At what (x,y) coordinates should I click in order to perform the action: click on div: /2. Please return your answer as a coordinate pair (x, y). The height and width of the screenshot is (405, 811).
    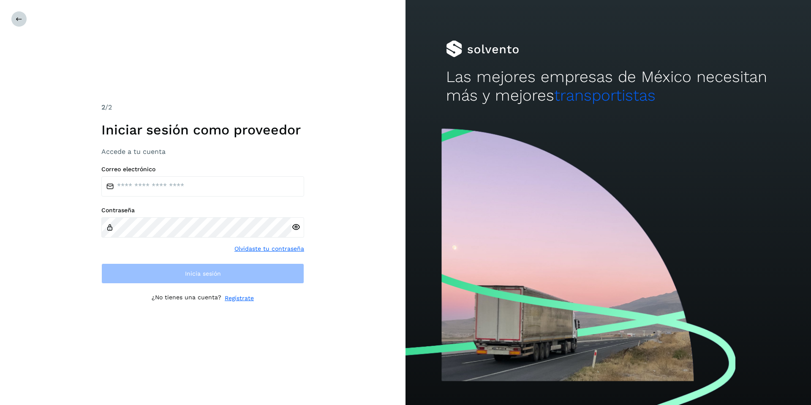
    Looking at the image, I should click on (203, 107).